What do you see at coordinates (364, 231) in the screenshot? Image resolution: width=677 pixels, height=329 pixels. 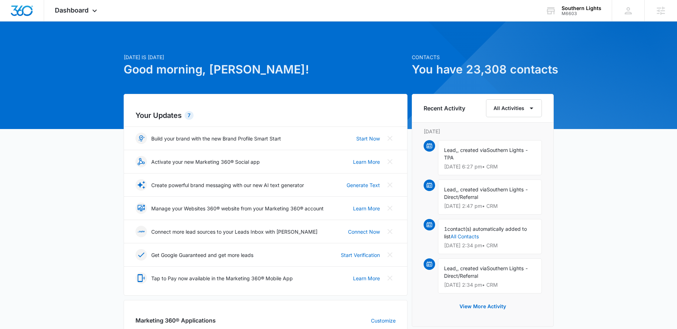 I see `a: Connect Now` at bounding box center [364, 231].